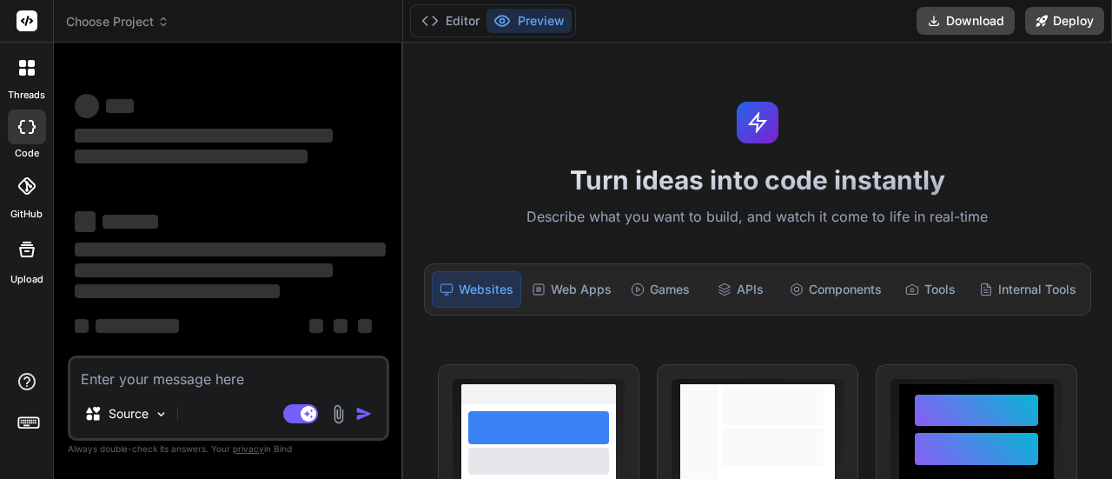  I want to click on label: Upload, so click(27, 279).